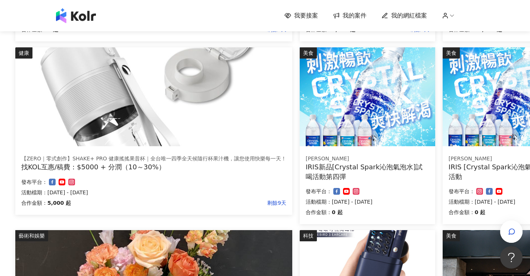 This screenshot has width=530, height=276. Describe the element at coordinates (59, 203) in the screenshot. I see `p: 5,000 起` at that location.